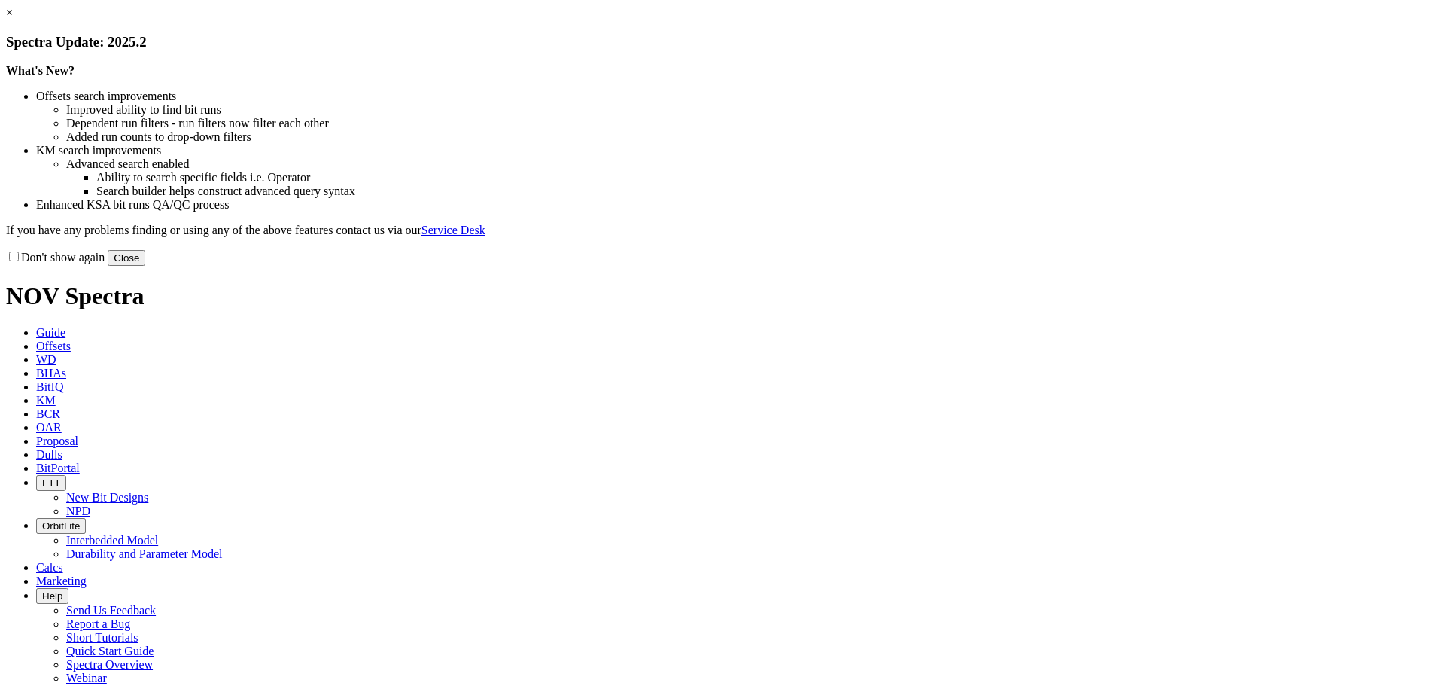 The width and height of the screenshot is (1445, 686). I want to click on span: Proposal, so click(57, 440).